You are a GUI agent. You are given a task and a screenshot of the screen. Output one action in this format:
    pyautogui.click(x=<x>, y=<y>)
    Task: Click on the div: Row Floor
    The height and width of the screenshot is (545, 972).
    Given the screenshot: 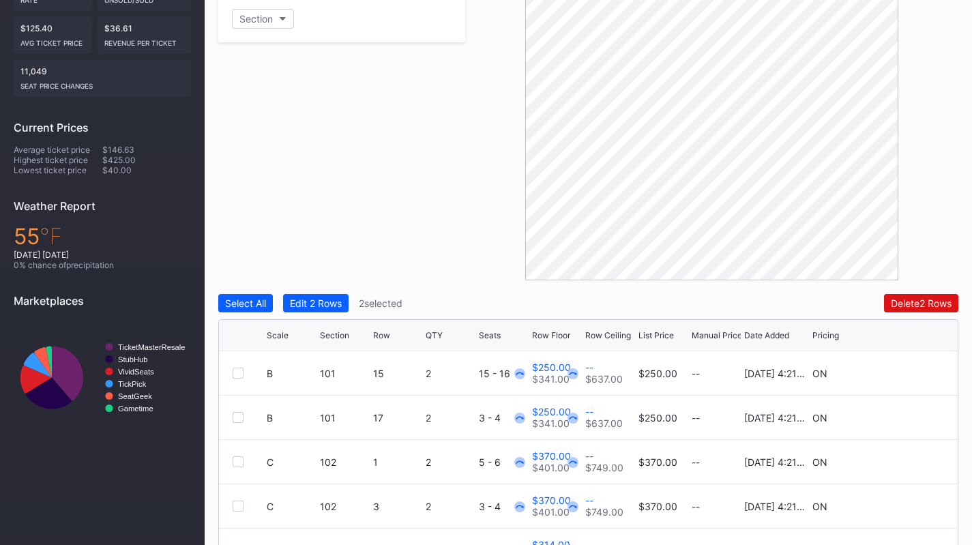 What is the action you would take?
    pyautogui.click(x=551, y=335)
    